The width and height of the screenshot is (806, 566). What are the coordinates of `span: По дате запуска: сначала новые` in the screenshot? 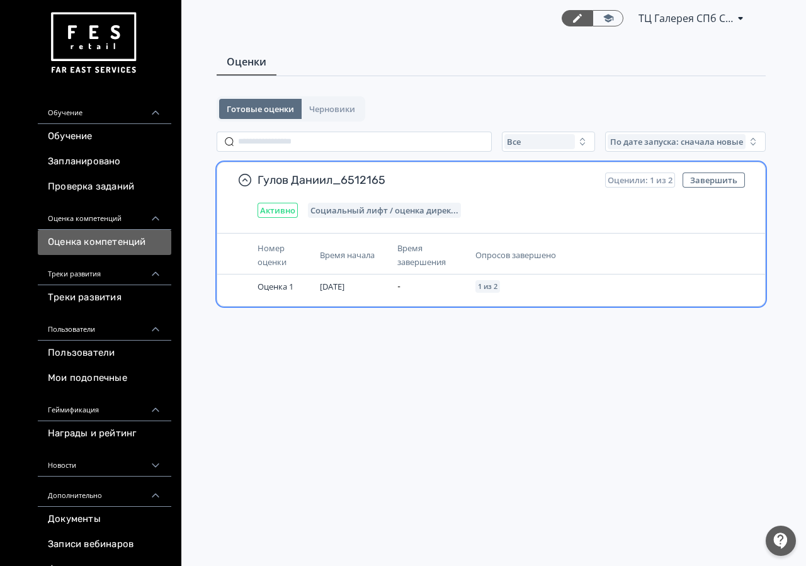 It's located at (677, 142).